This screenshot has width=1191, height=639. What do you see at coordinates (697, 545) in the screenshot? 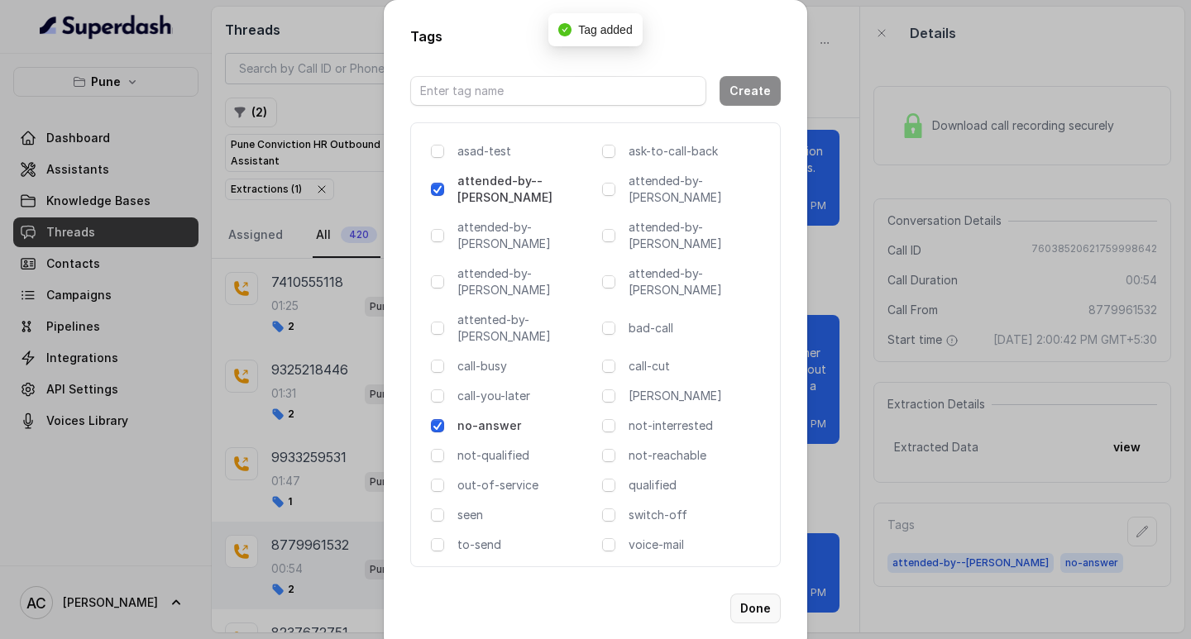
I see `p: voice-mail` at bounding box center [697, 545].